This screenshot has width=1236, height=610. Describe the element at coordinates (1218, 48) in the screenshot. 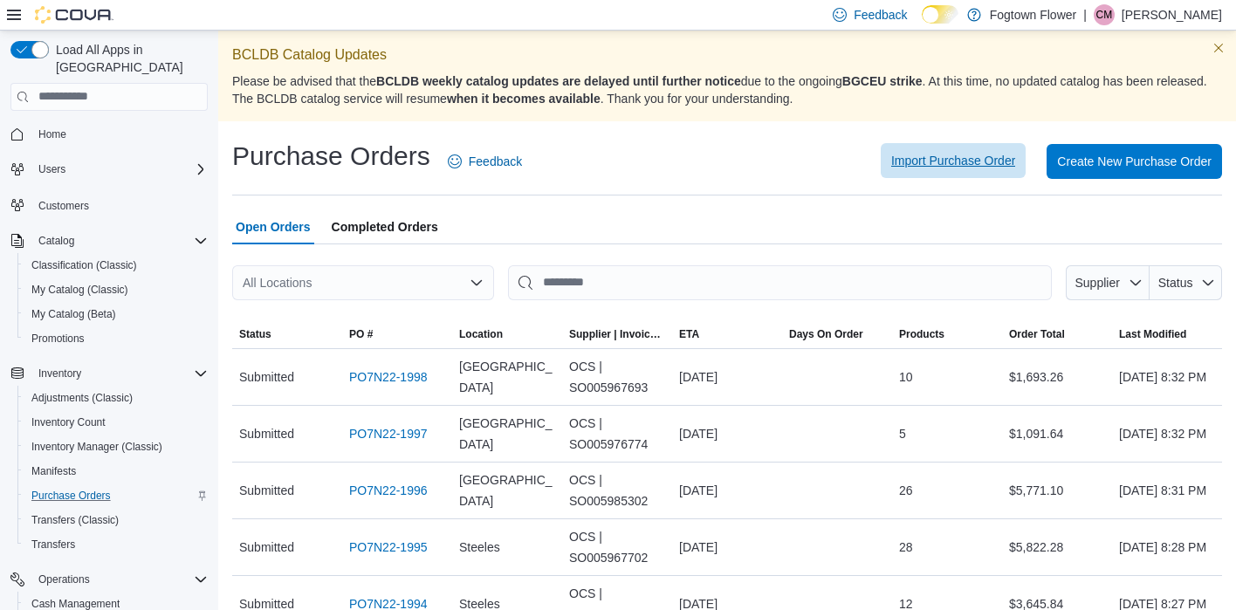

I see `button: Dismiss this callout` at that location.